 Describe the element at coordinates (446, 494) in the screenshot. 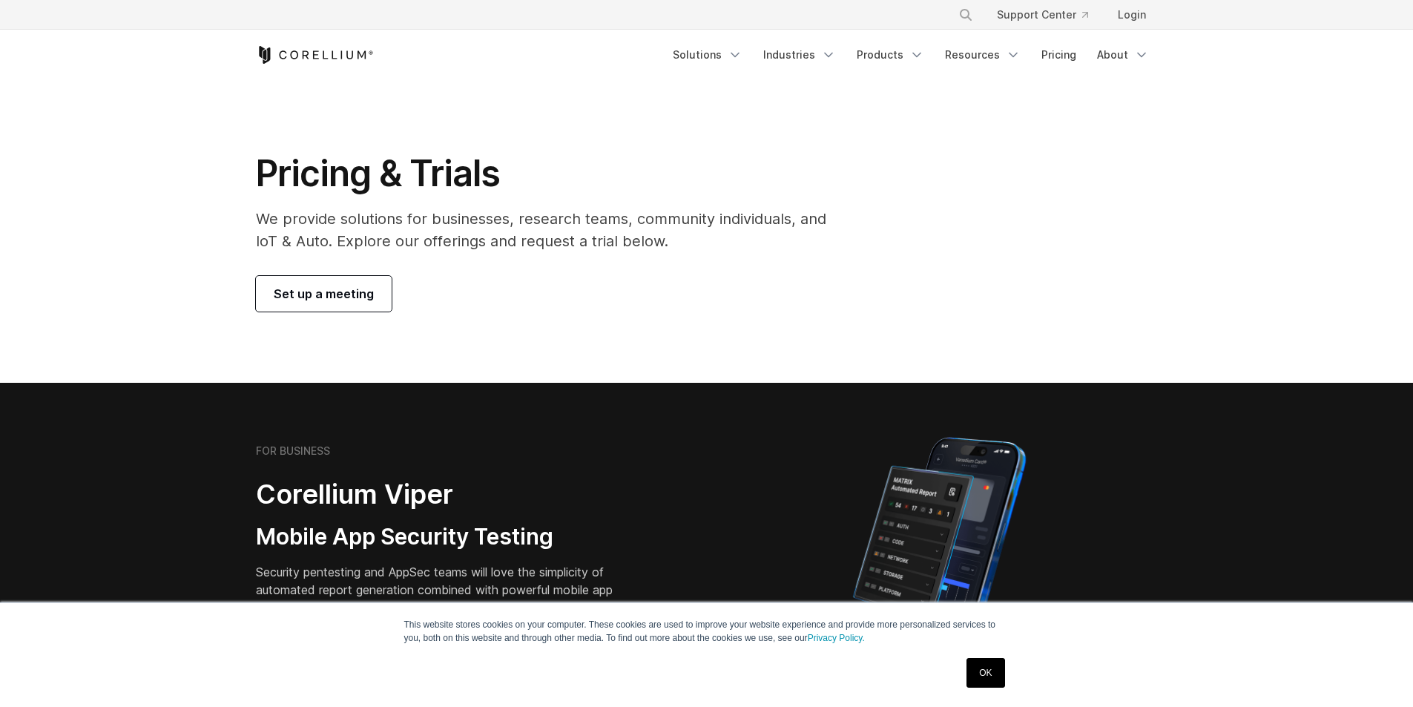

I see `h2: Corellium Viper` at that location.